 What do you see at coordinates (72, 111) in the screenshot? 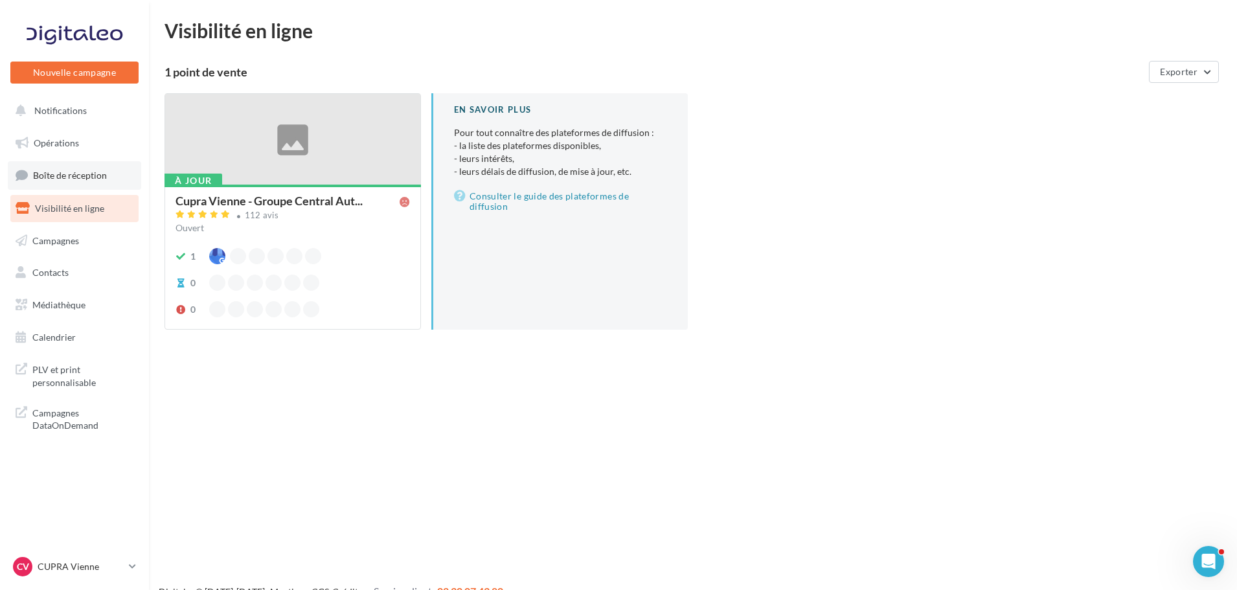
I see `button: Notifications` at bounding box center [72, 111].